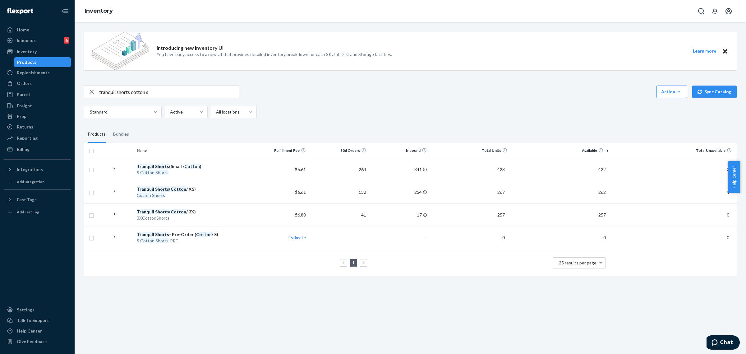 Image resolution: width=746 pixels, height=354 pixels. What do you see at coordinates (190, 48) in the screenshot?
I see `p: Introducing new Inventory UI` at bounding box center [190, 48].